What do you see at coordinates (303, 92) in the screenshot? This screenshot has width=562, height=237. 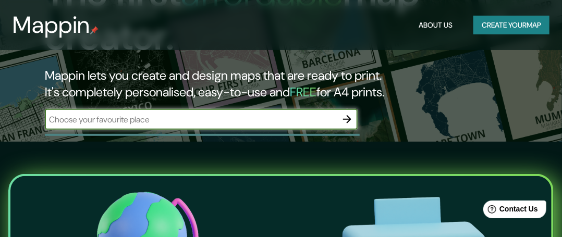 I see `h5: FREE` at bounding box center [303, 92].